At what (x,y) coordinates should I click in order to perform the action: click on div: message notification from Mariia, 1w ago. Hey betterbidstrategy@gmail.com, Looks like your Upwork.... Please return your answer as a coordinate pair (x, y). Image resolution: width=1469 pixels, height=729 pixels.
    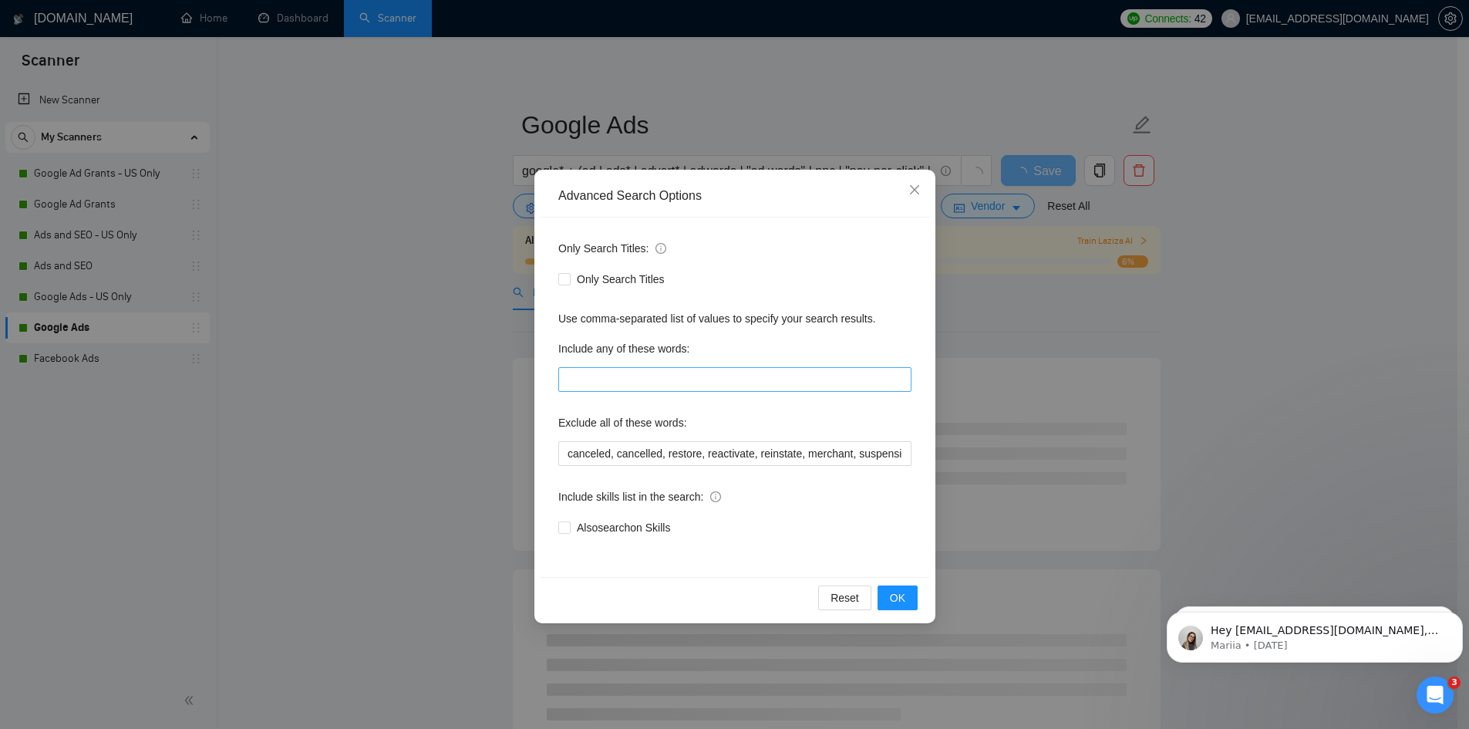
    Looking at the image, I should click on (154, 58).